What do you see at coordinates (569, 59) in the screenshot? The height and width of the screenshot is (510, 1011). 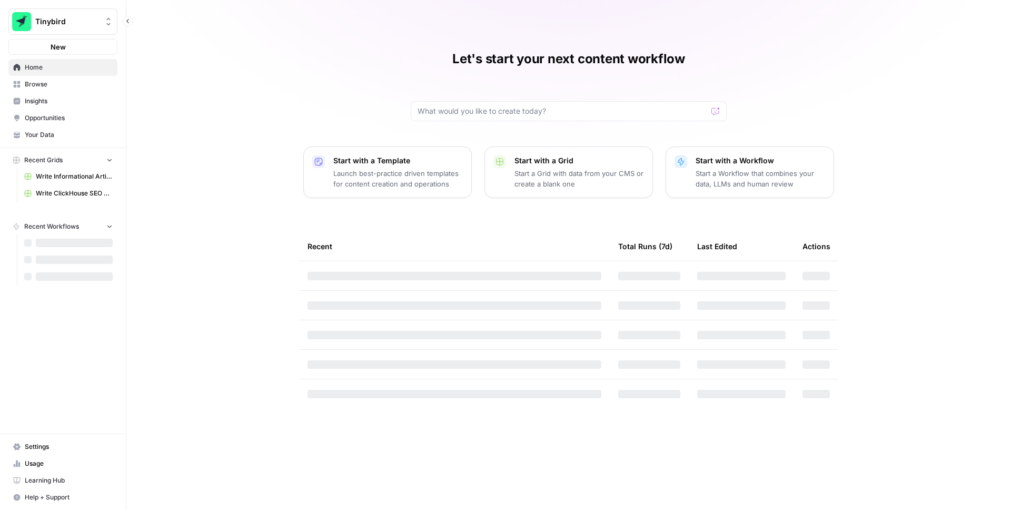 I see `h1: Let's start your next content workflow` at bounding box center [569, 59].